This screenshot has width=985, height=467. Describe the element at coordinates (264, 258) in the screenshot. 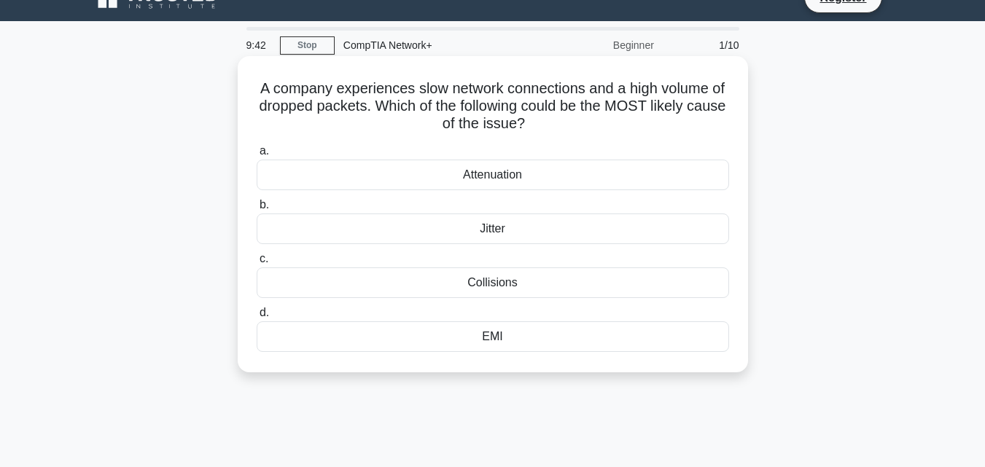

I see `span: c.` at that location.